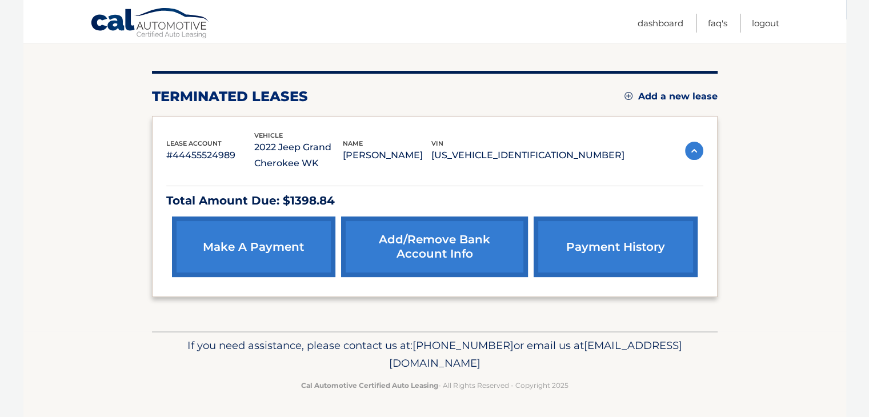 The image size is (869, 417). I want to click on a: Logout, so click(766, 23).